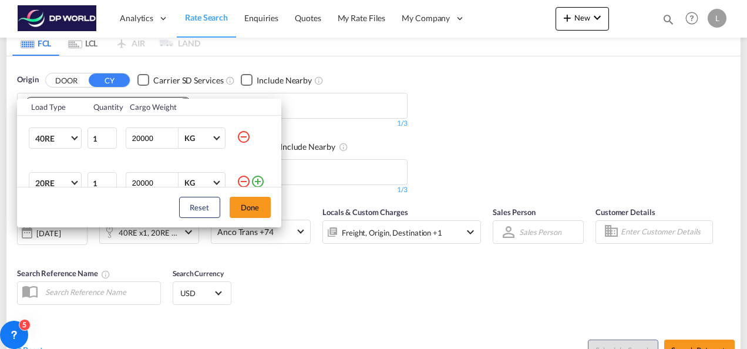  What do you see at coordinates (180, 107) in the screenshot?
I see `div: Cargo Weight` at bounding box center [180, 107].